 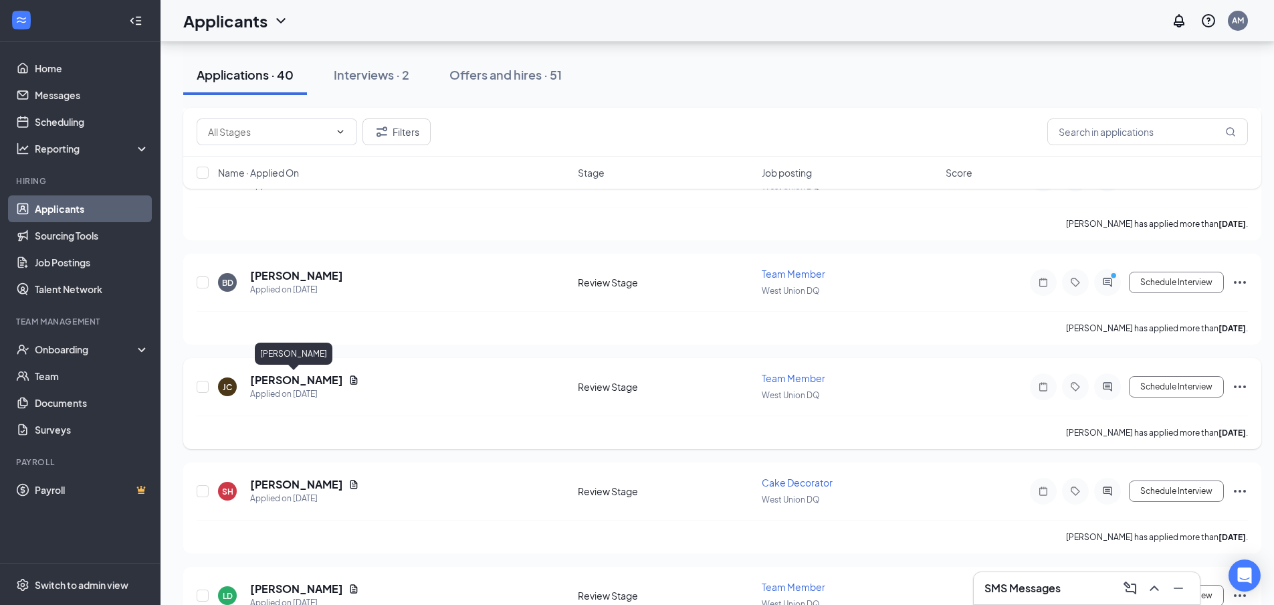 What do you see at coordinates (1148, 132) in the screenshot?
I see `input: Search in applications` at bounding box center [1148, 132].